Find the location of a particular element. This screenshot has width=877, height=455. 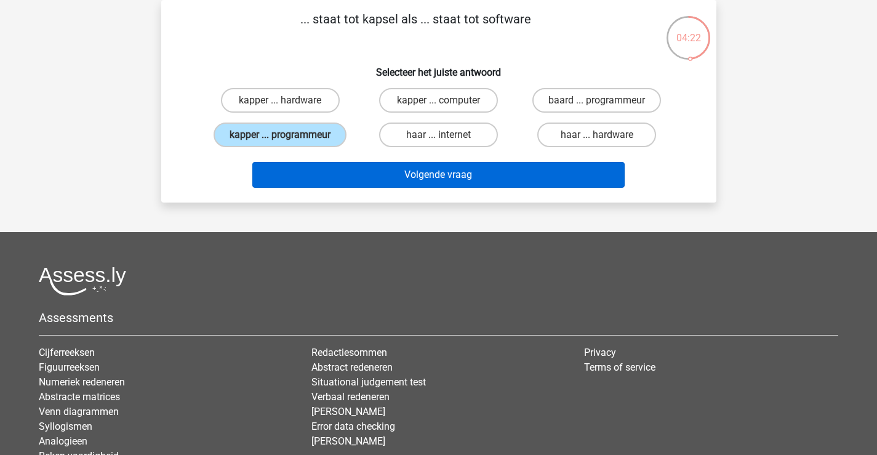

a: Numeriek redeneren is located at coordinates (82, 382).